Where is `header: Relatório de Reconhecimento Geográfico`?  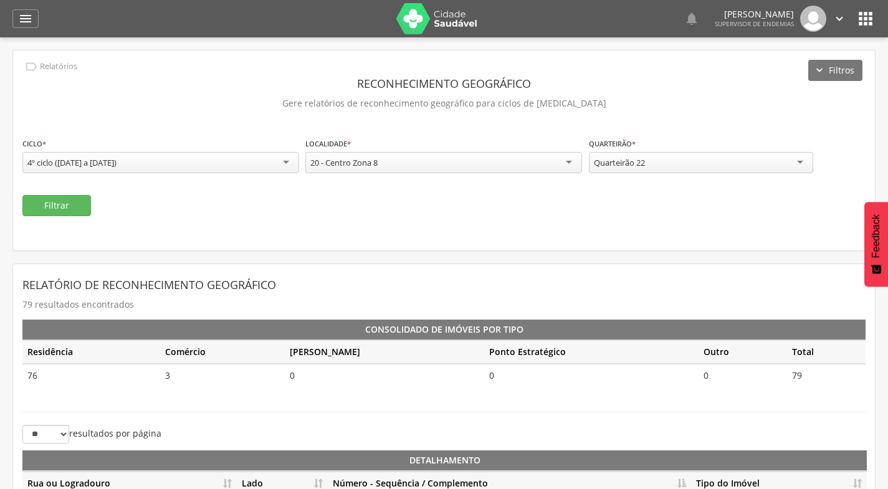
header: Relatório de Reconhecimento Geográfico is located at coordinates (444, 285).